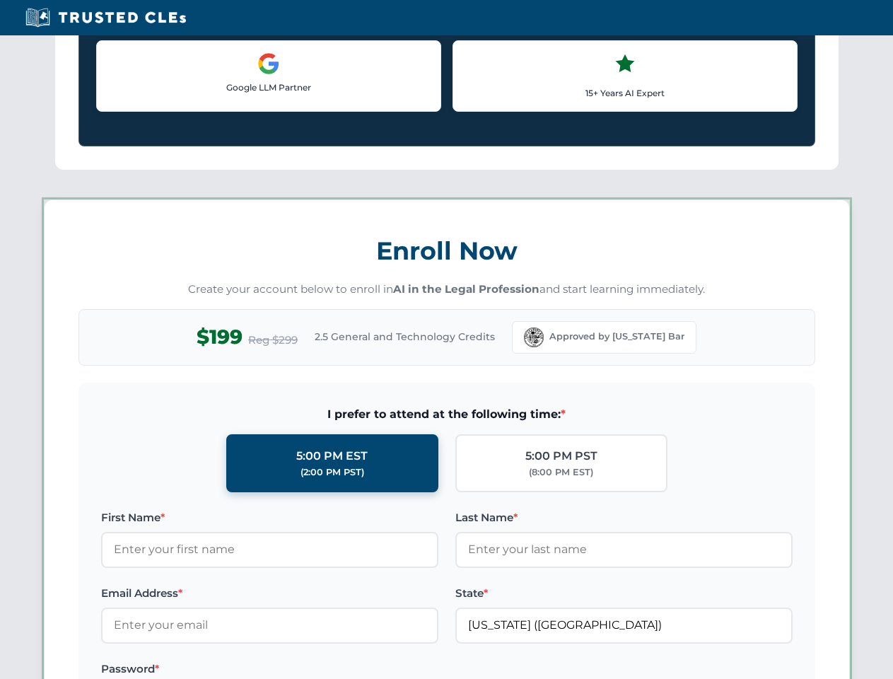 The width and height of the screenshot is (893, 679). Describe the element at coordinates (219, 337) in the screenshot. I see `span: $199` at that location.